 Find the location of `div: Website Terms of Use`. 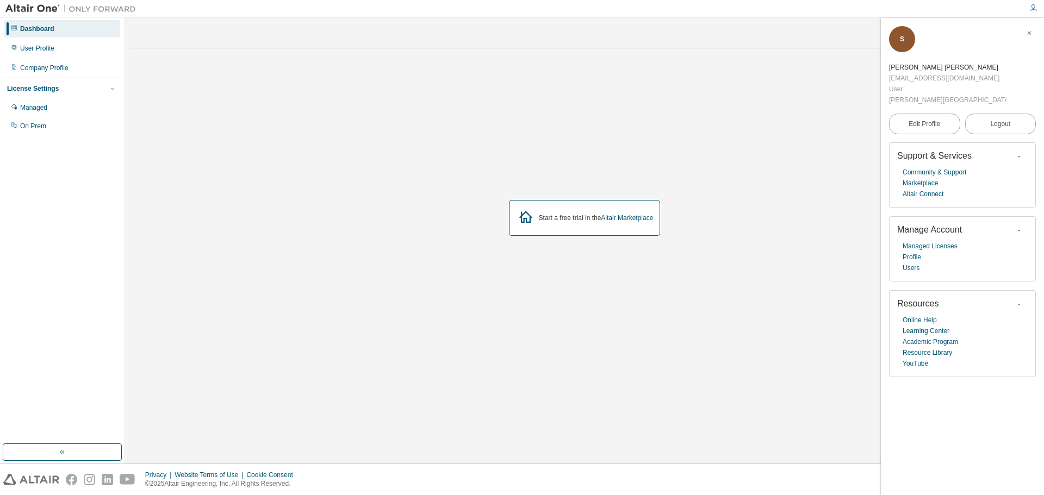

div: Website Terms of Use is located at coordinates (210, 475).